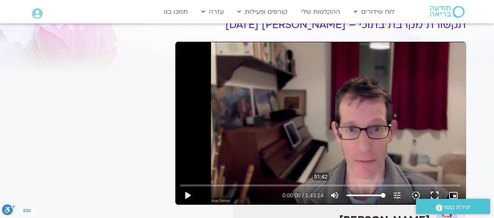  What do you see at coordinates (453, 207) in the screenshot?
I see `a: יצירת קשר` at bounding box center [453, 207].